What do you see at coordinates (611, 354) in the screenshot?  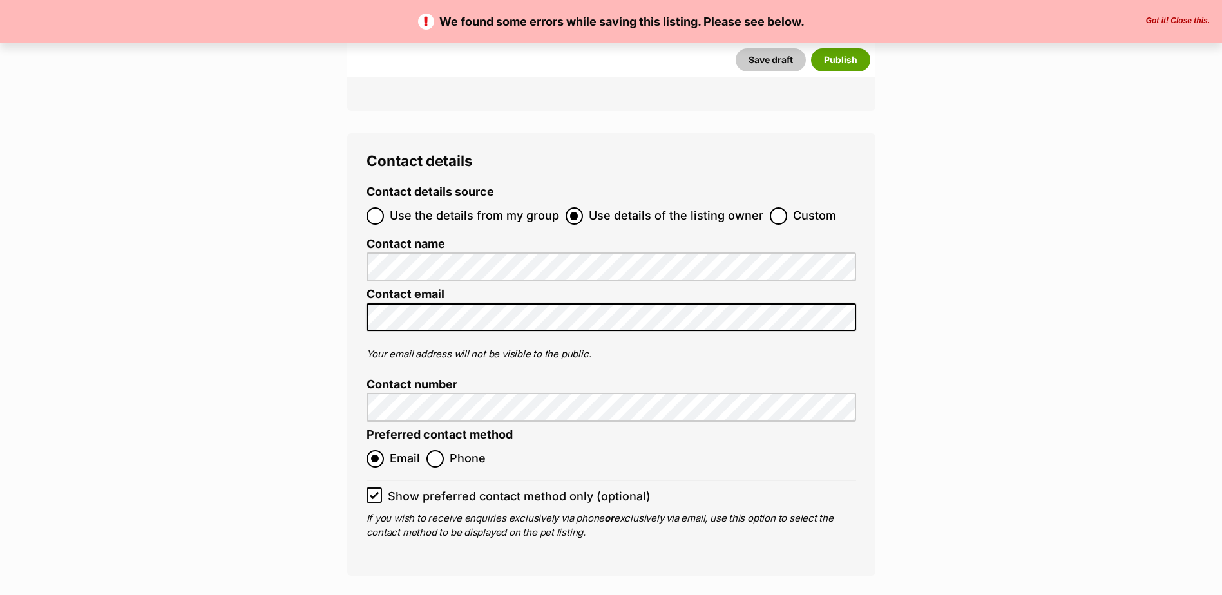 I see `p: Your email address will not be visible to the public.` at bounding box center [611, 354].